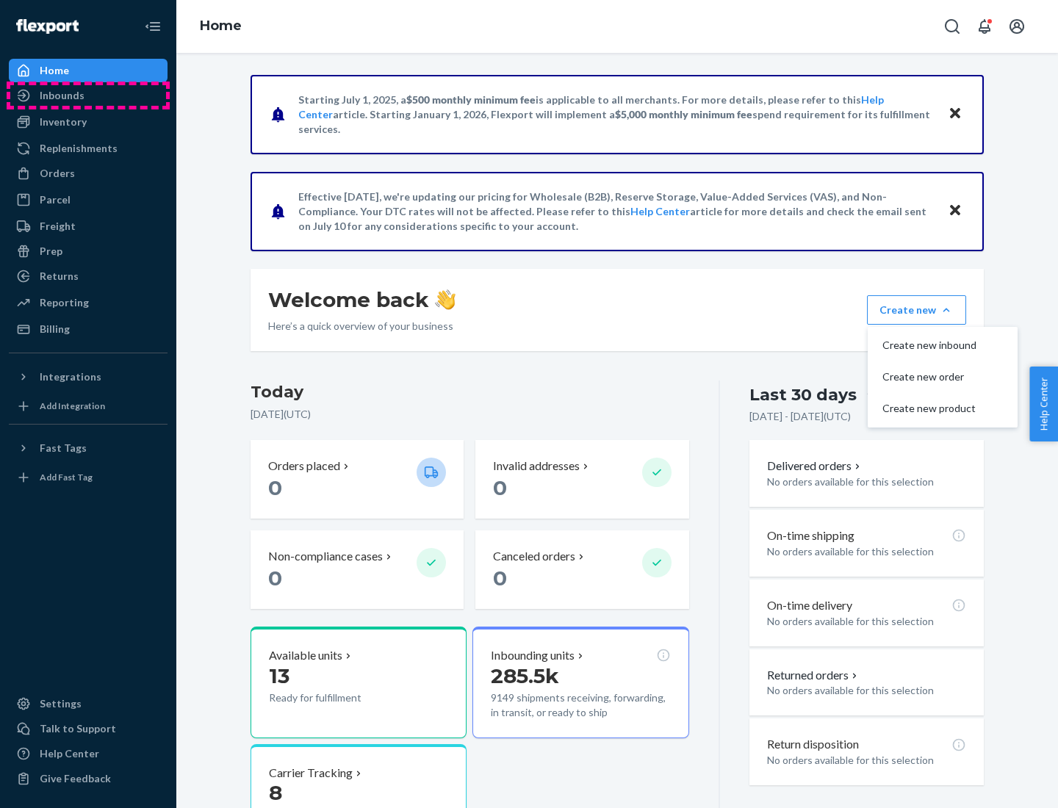 This screenshot has height=808, width=1058. I want to click on a: Orders, so click(88, 173).